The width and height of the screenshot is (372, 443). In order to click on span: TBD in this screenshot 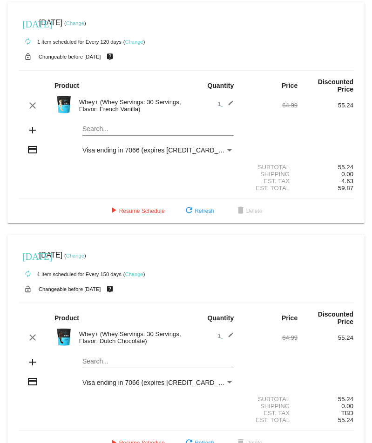, I will do `click(347, 413)`.